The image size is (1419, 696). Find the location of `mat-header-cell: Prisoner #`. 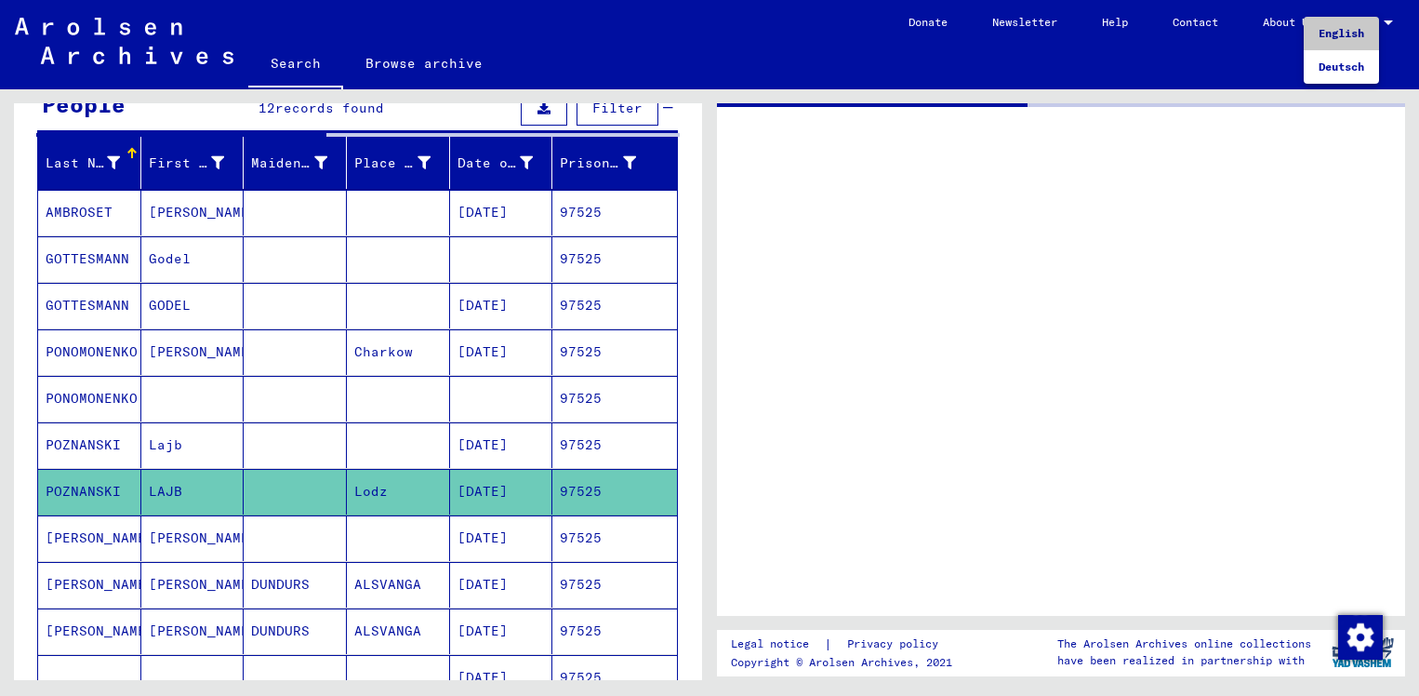

mat-header-cell: Prisoner # is located at coordinates (615, 163).